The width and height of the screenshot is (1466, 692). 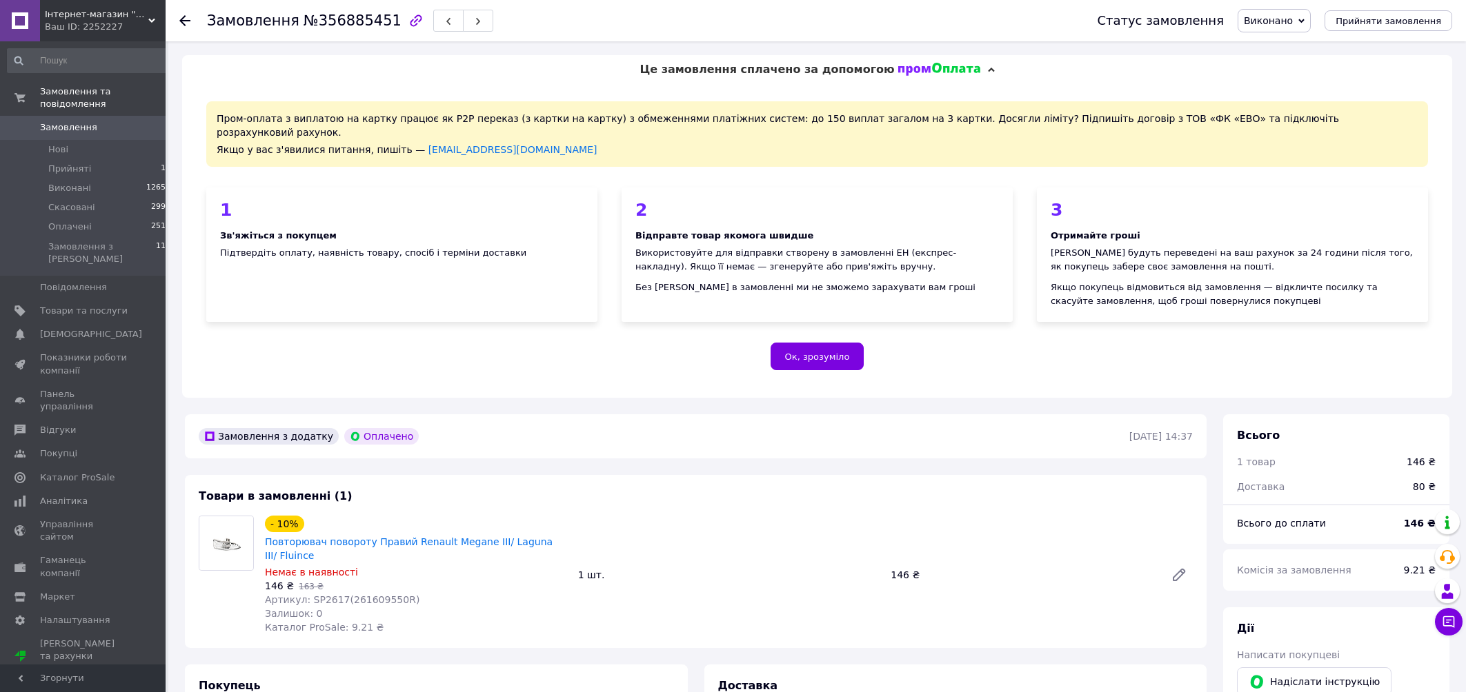 What do you see at coordinates (1268, 21) in the screenshot?
I see `span: Виконано` at bounding box center [1268, 21].